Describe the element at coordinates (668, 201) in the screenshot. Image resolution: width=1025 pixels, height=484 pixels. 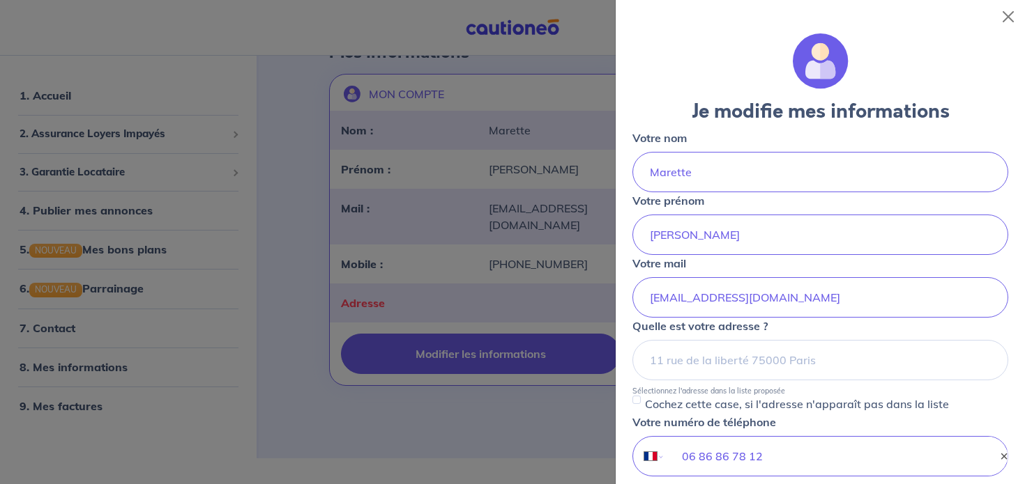
I see `p: Votre prénom` at that location.